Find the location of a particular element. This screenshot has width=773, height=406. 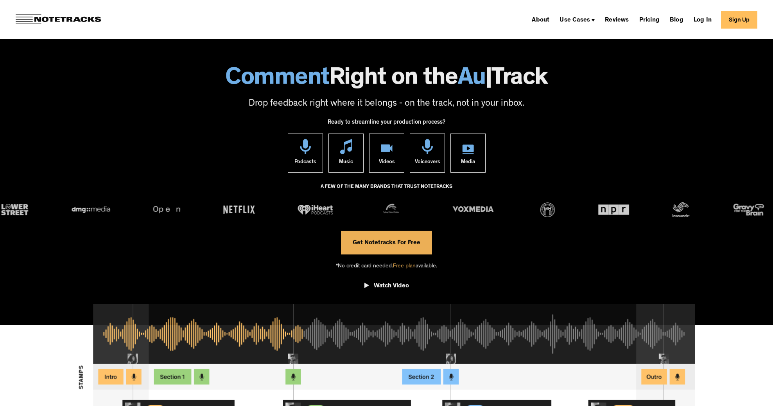

span: Au is located at coordinates (472, 79).